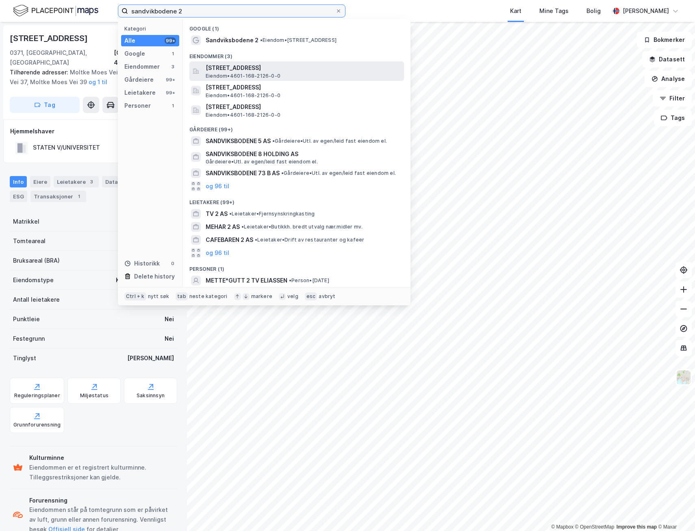 The width and height of the screenshot is (695, 531). What do you see at coordinates (102, 472) in the screenshot?
I see `div: Eiendommen er et registrert kulturminne. Tilleggsrestriksjoner kan gjelde.` at bounding box center [102, 472].